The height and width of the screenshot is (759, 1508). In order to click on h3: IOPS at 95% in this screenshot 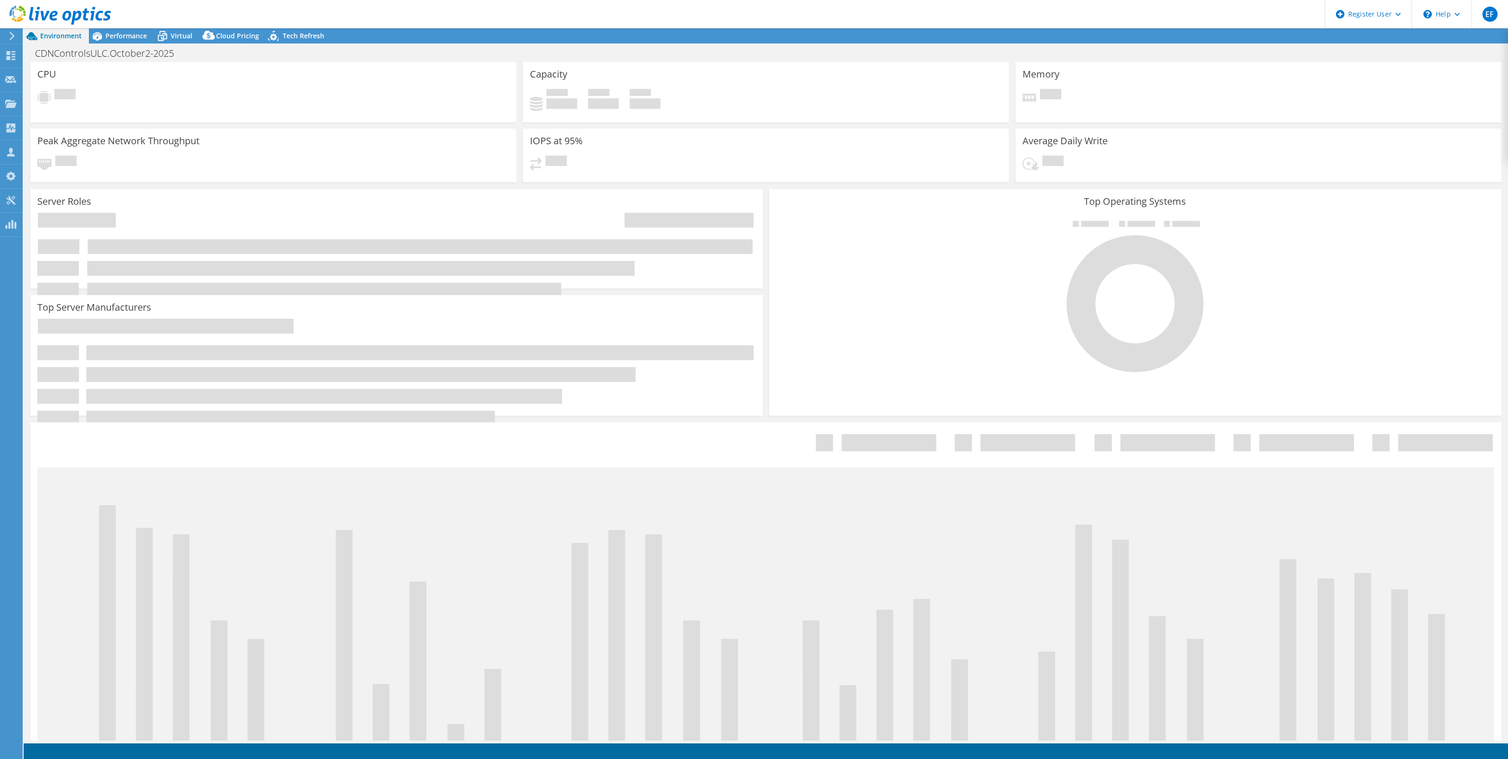, I will do `click(556, 141)`.